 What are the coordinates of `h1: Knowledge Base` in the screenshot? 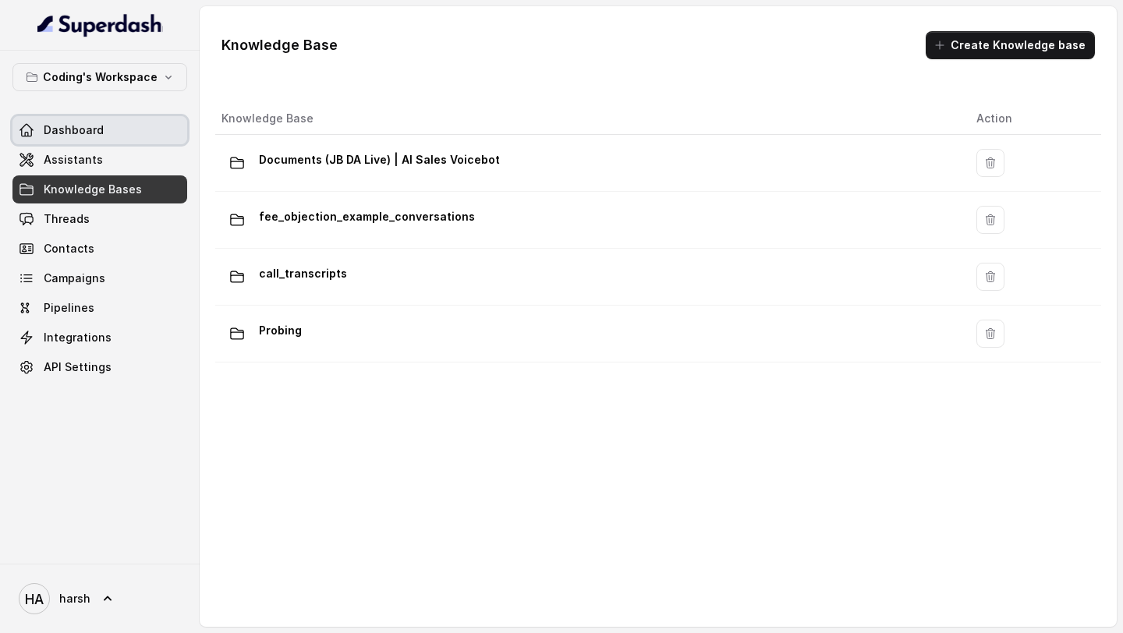 It's located at (279, 45).